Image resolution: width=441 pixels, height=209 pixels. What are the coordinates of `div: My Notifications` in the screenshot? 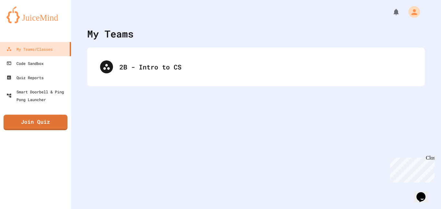 It's located at (391, 12).